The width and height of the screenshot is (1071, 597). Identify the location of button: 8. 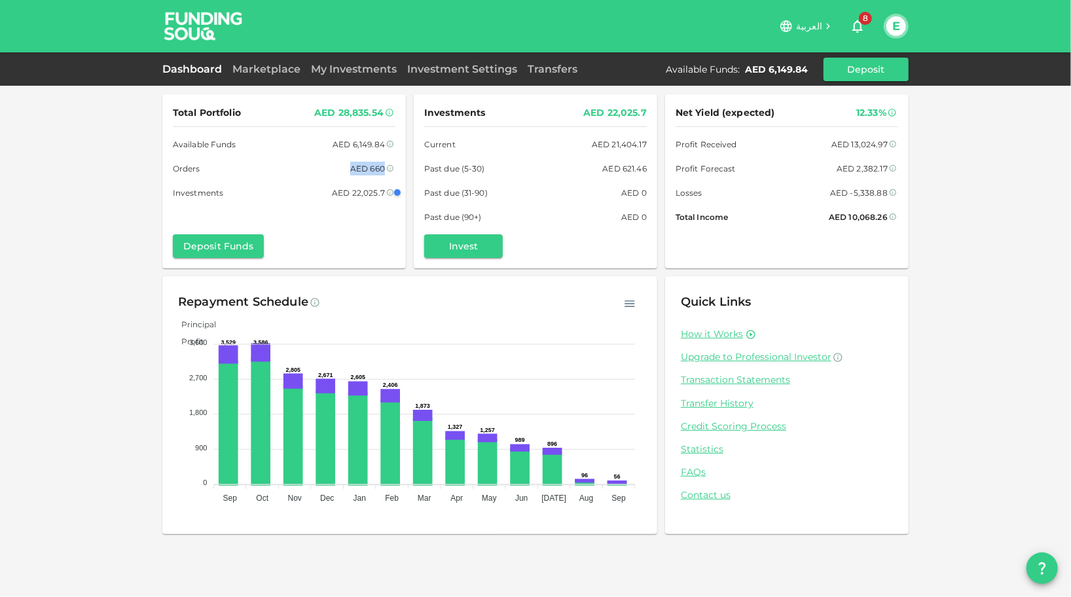
(857, 26).